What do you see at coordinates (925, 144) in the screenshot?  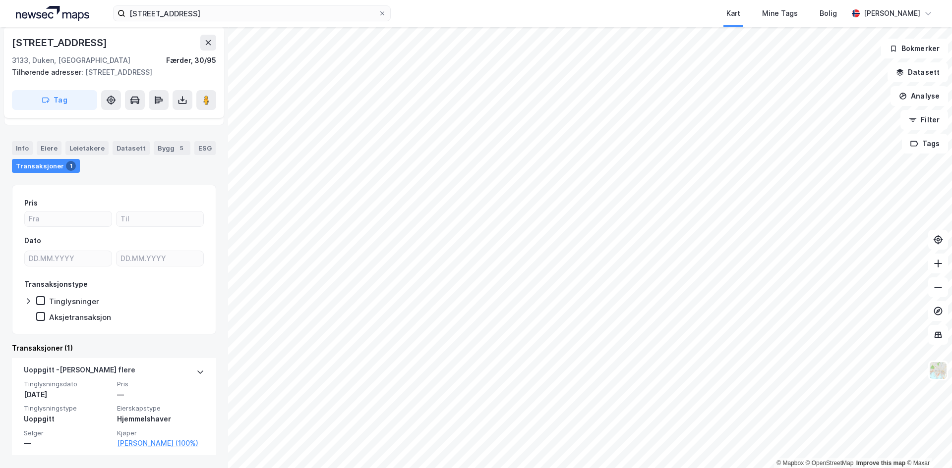 I see `button: Tags` at bounding box center [925, 144].